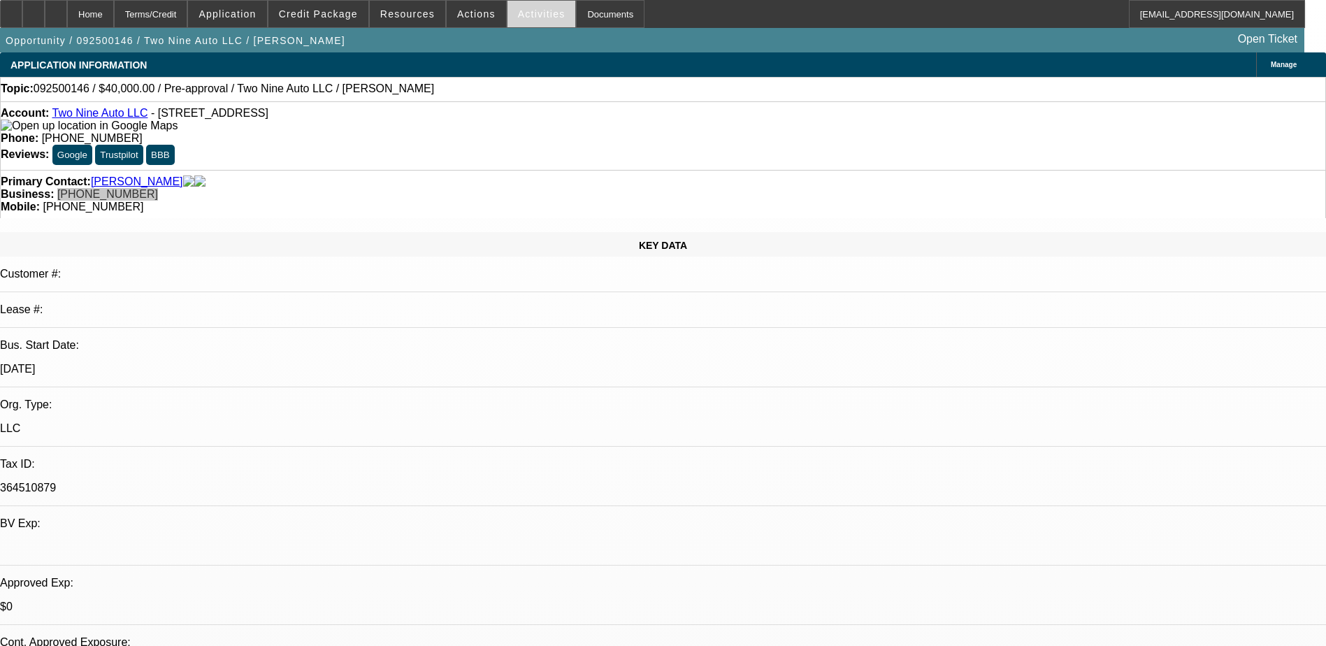  I want to click on img: Open up location in Google Maps, so click(89, 126).